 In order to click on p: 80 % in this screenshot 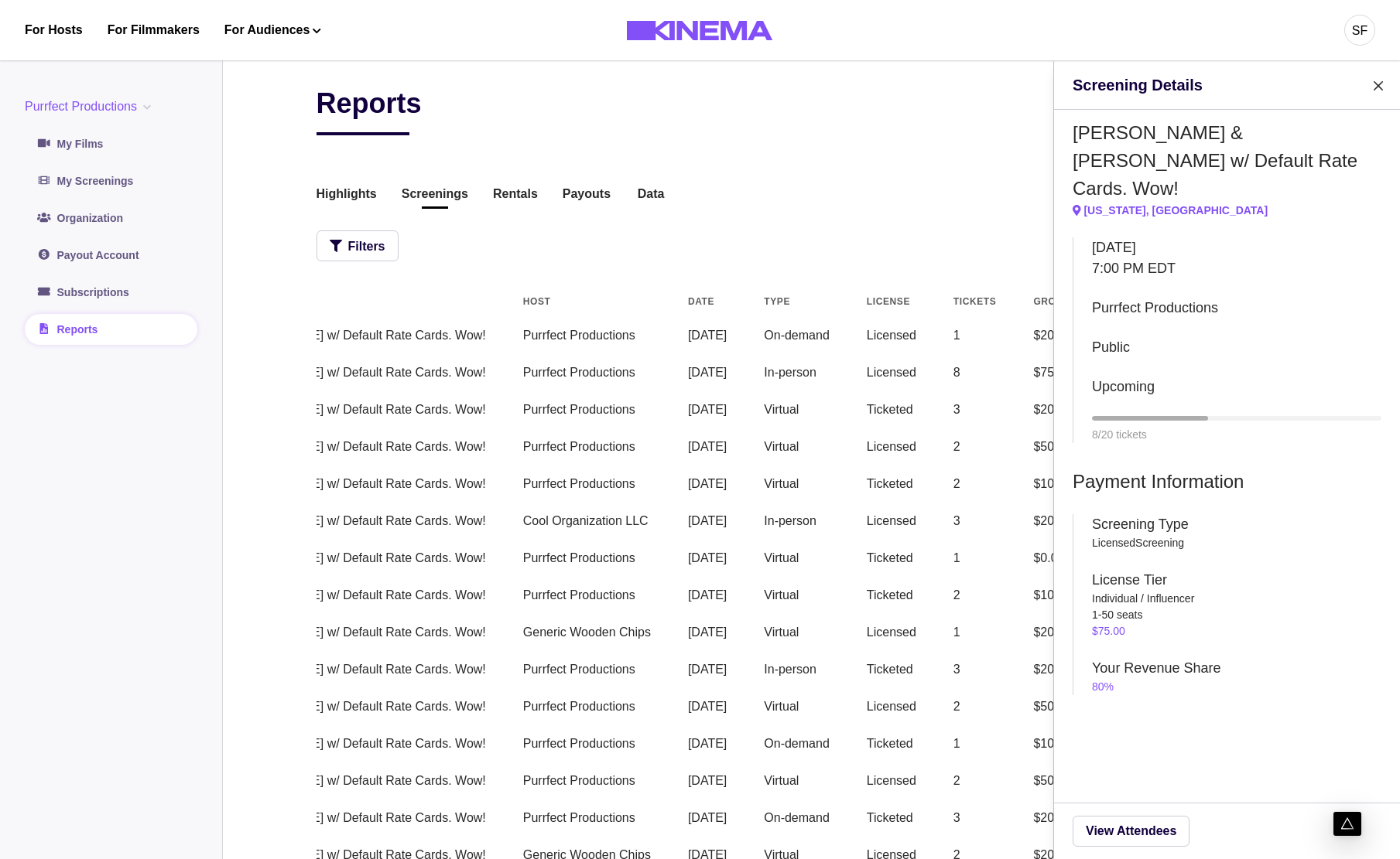, I will do `click(1236, 687)`.